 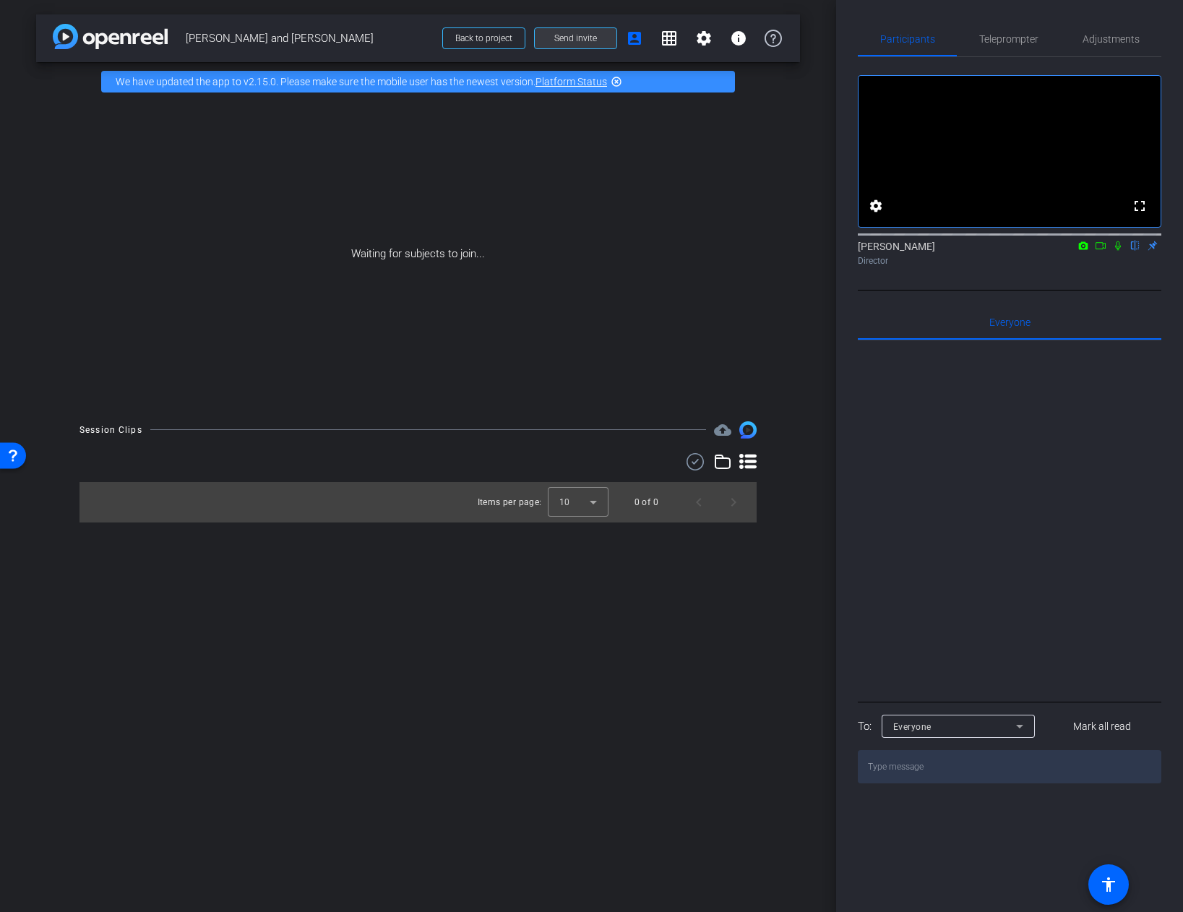 I want to click on button: Mark all read, so click(x=1103, y=726).